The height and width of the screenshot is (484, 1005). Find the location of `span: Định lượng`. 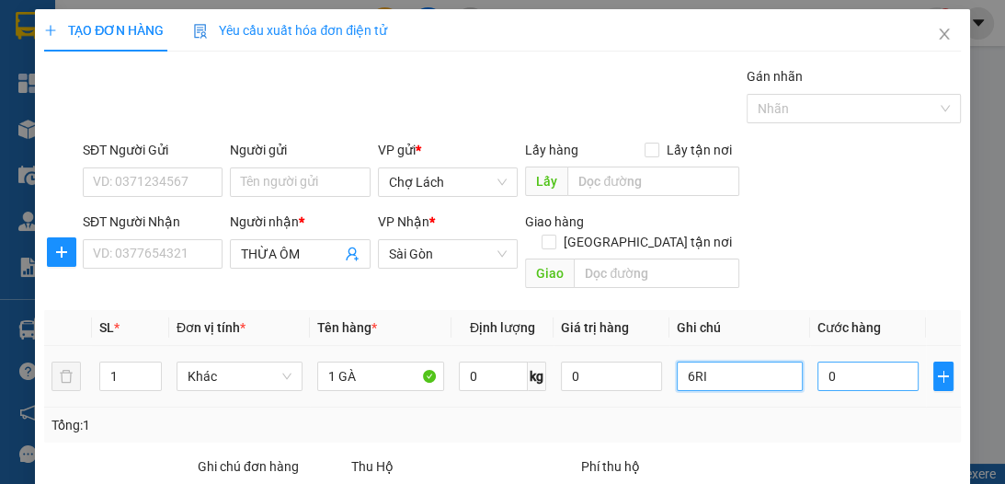

span: Định lượng is located at coordinates (502, 327).